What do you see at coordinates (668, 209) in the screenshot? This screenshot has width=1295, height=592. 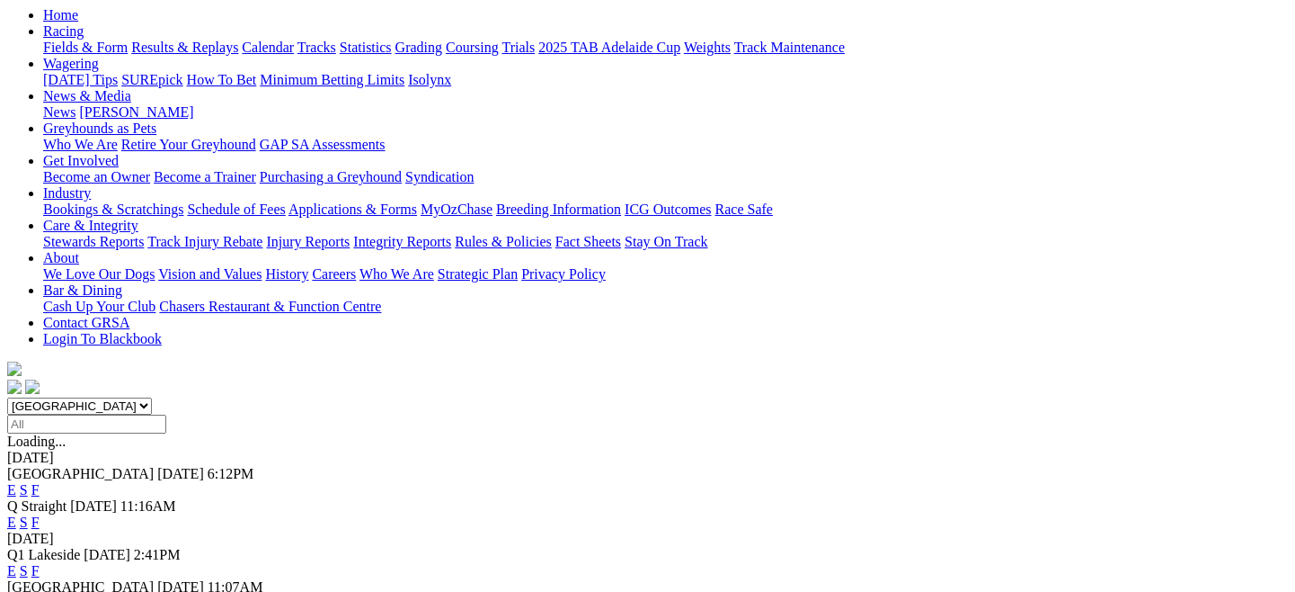 I see `a: ICG Outcomes` at bounding box center [668, 209].